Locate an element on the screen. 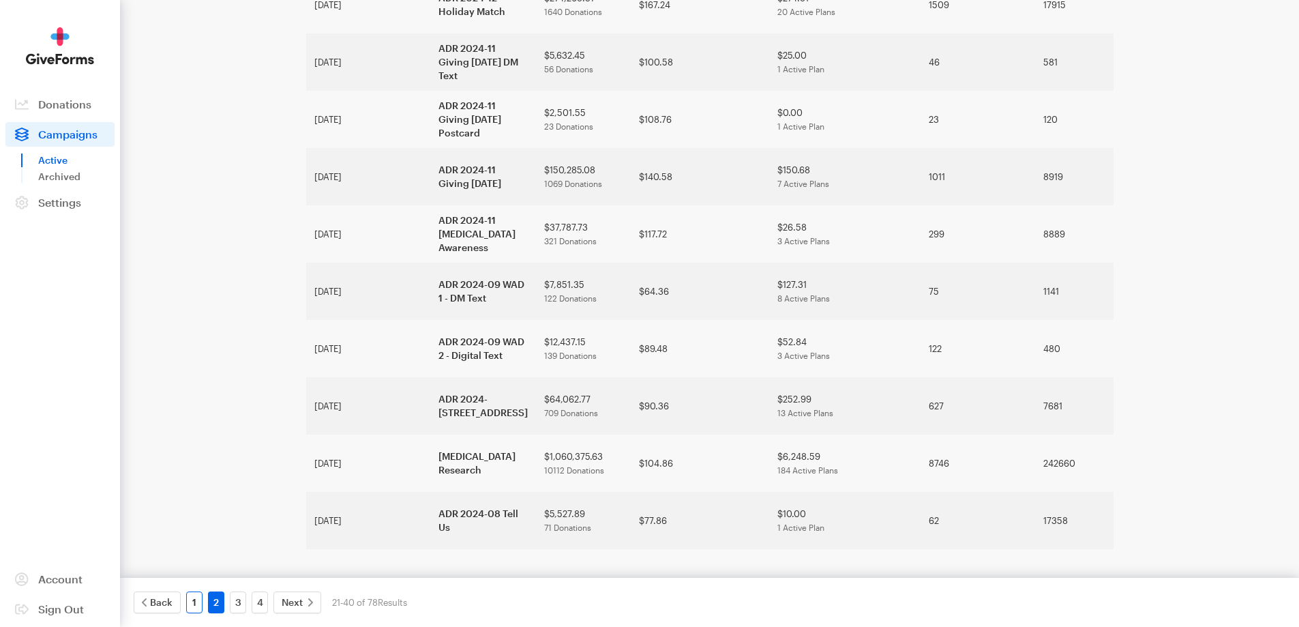 This screenshot has width=1299, height=627. td: 62 is located at coordinates (978, 520).